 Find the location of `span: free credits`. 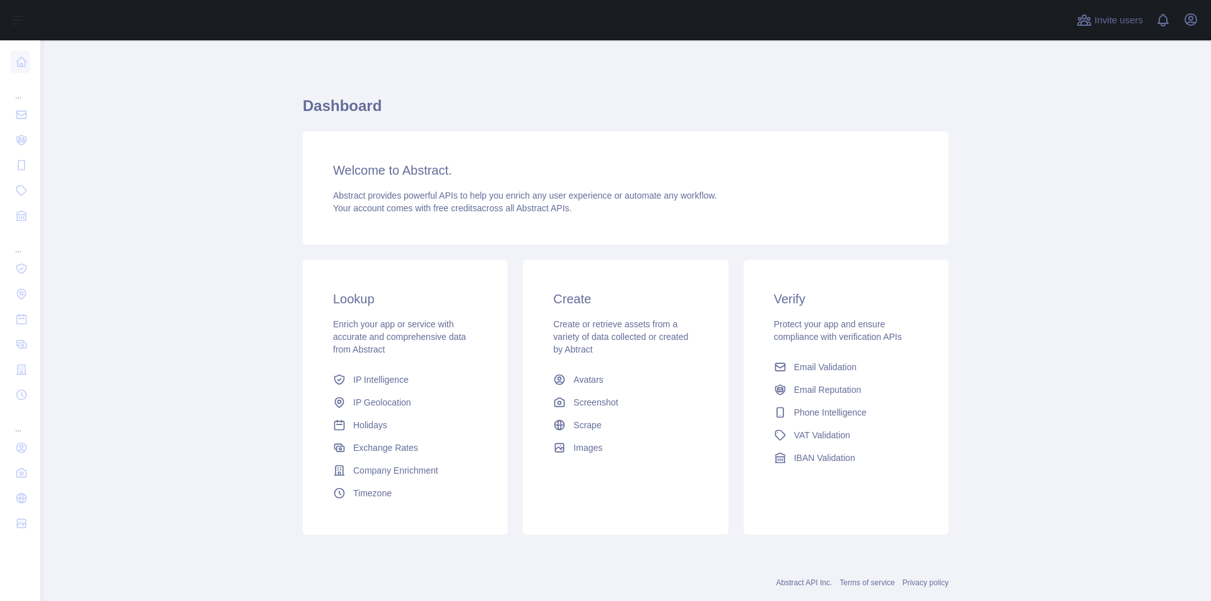

span: free credits is located at coordinates (455, 208).